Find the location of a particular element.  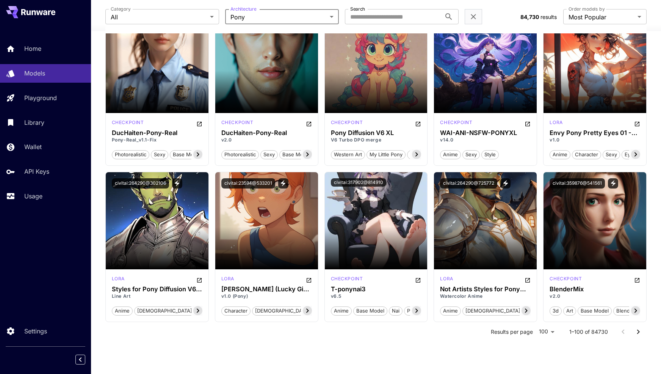

h3: DucHaiten-Pony-Real is located at coordinates (157, 133).